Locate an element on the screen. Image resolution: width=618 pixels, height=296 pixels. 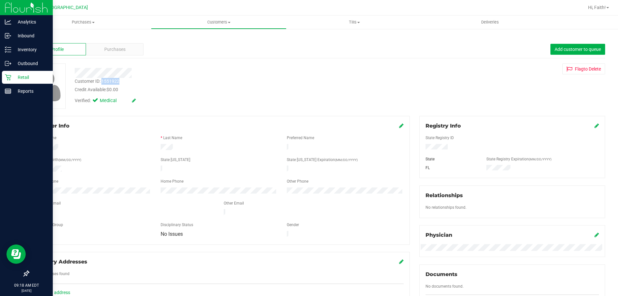
label: Gender is located at coordinates (293, 225).